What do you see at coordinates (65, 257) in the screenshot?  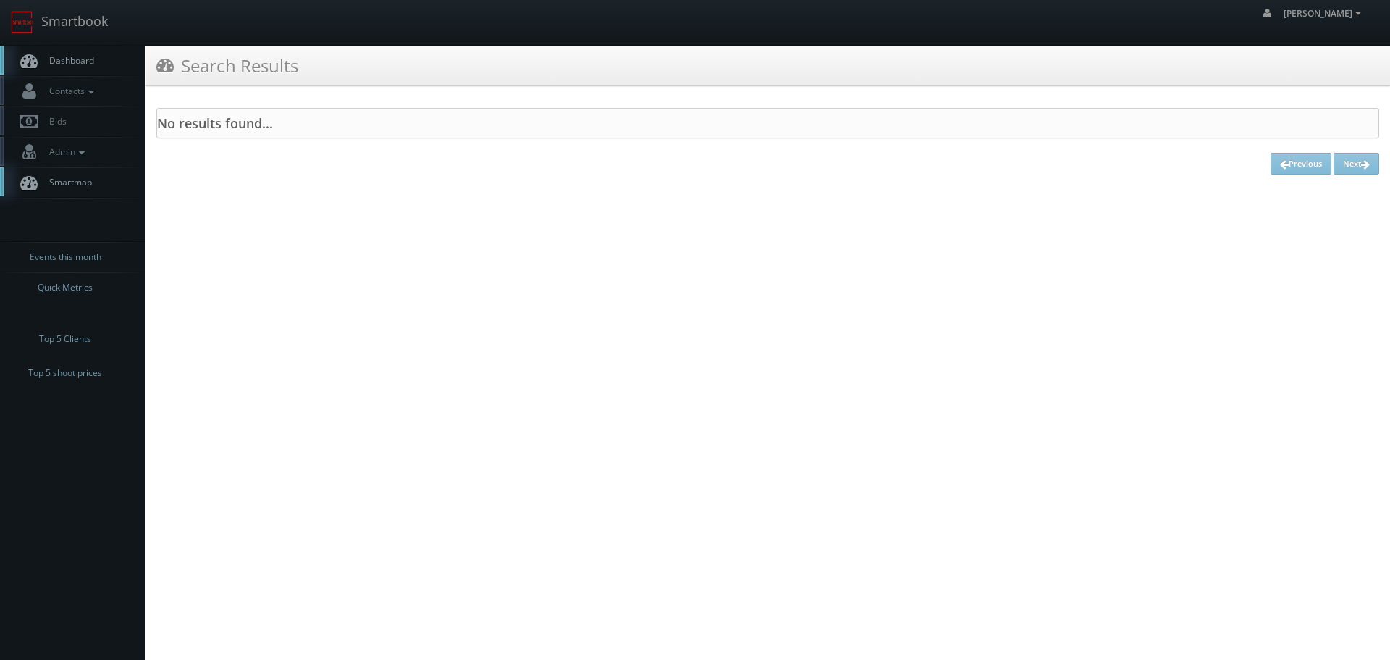 I see `span: Events this month` at bounding box center [65, 257].